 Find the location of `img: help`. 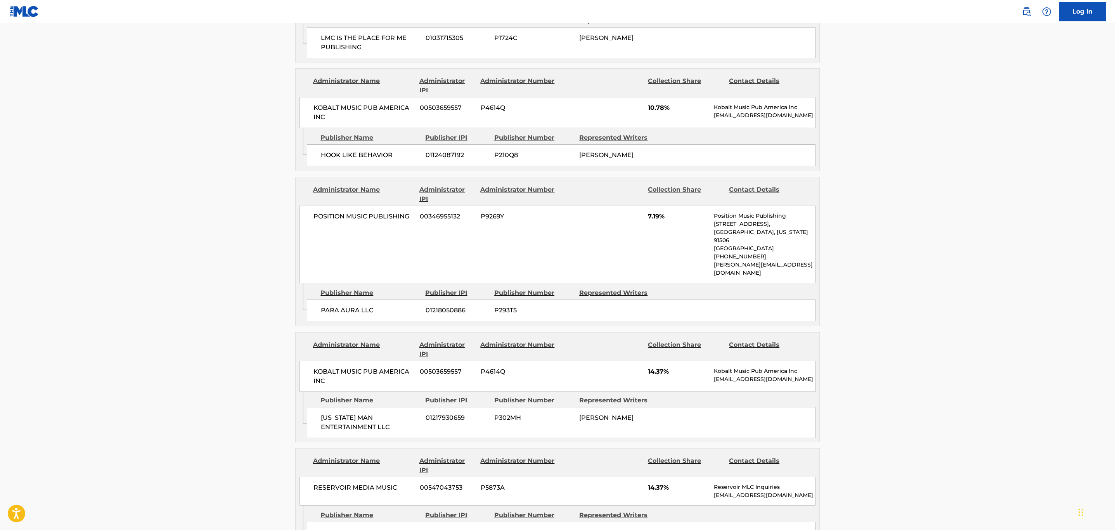

img: help is located at coordinates (1047, 12).